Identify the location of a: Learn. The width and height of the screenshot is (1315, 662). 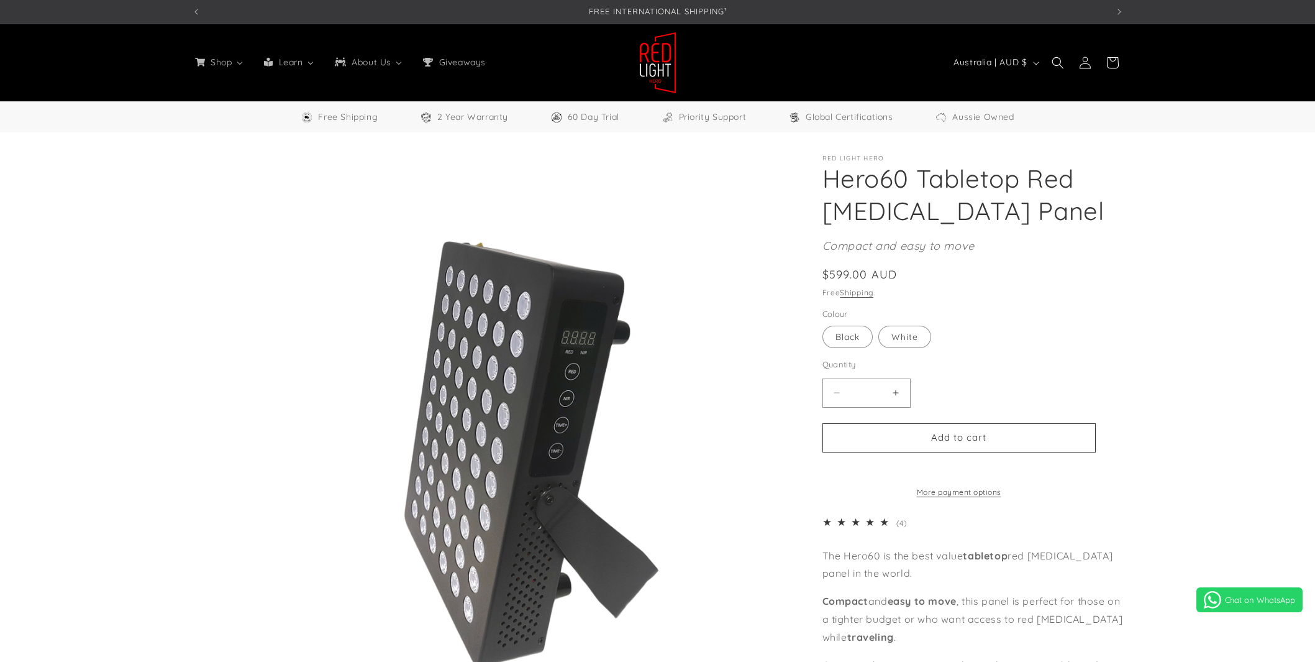
(289, 62).